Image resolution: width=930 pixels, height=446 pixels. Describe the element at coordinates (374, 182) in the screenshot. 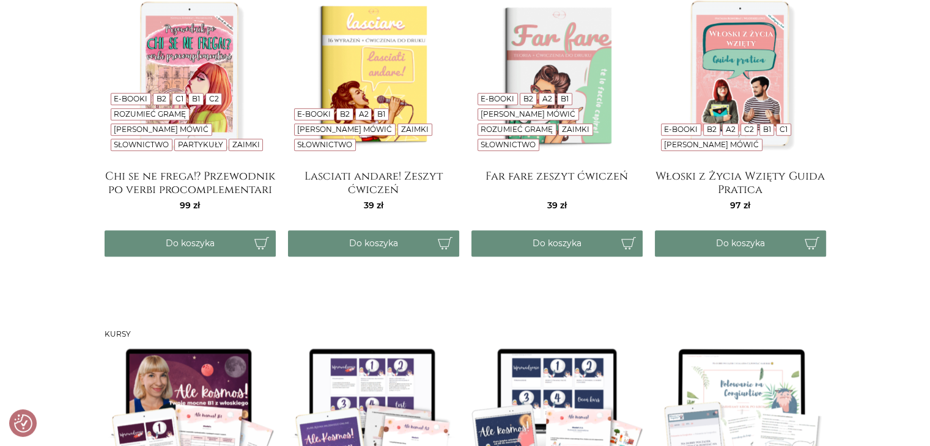

I see `h4: Lasciati andare! Zeszyt ćwiczeń` at that location.